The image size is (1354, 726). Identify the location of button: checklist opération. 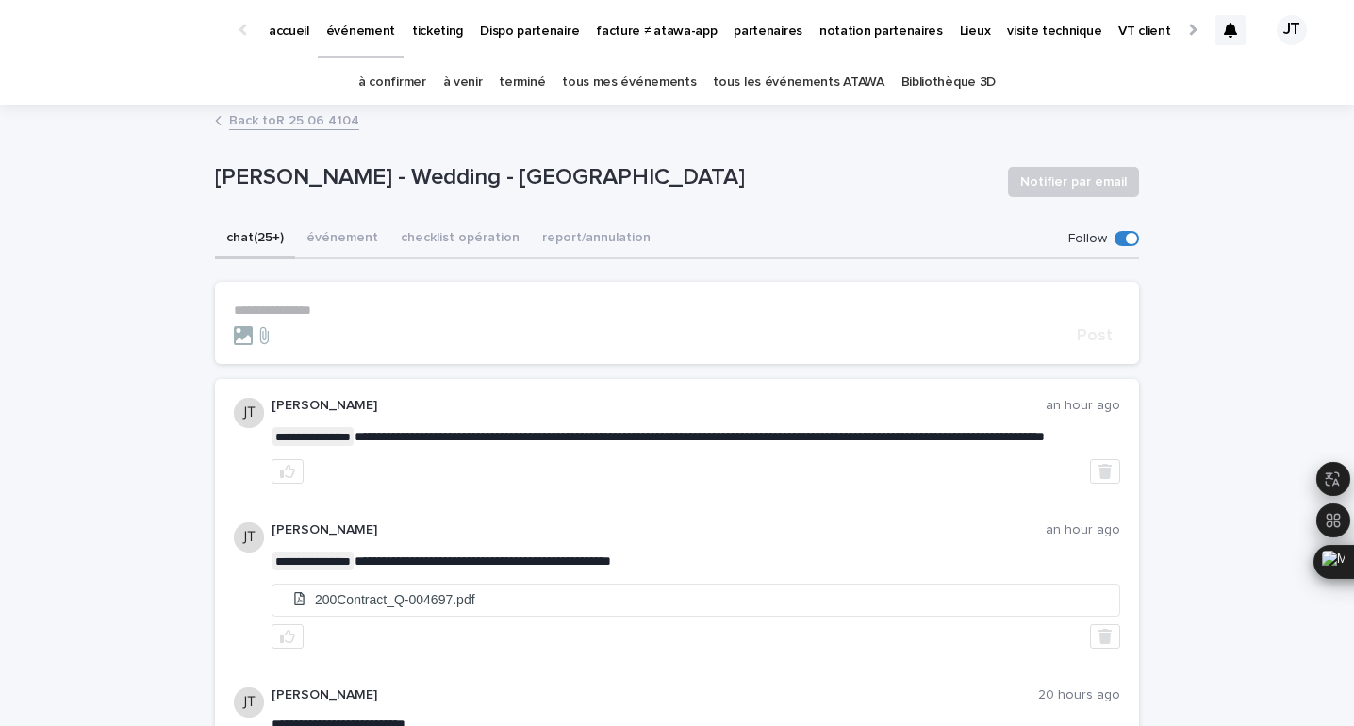
(460, 239).